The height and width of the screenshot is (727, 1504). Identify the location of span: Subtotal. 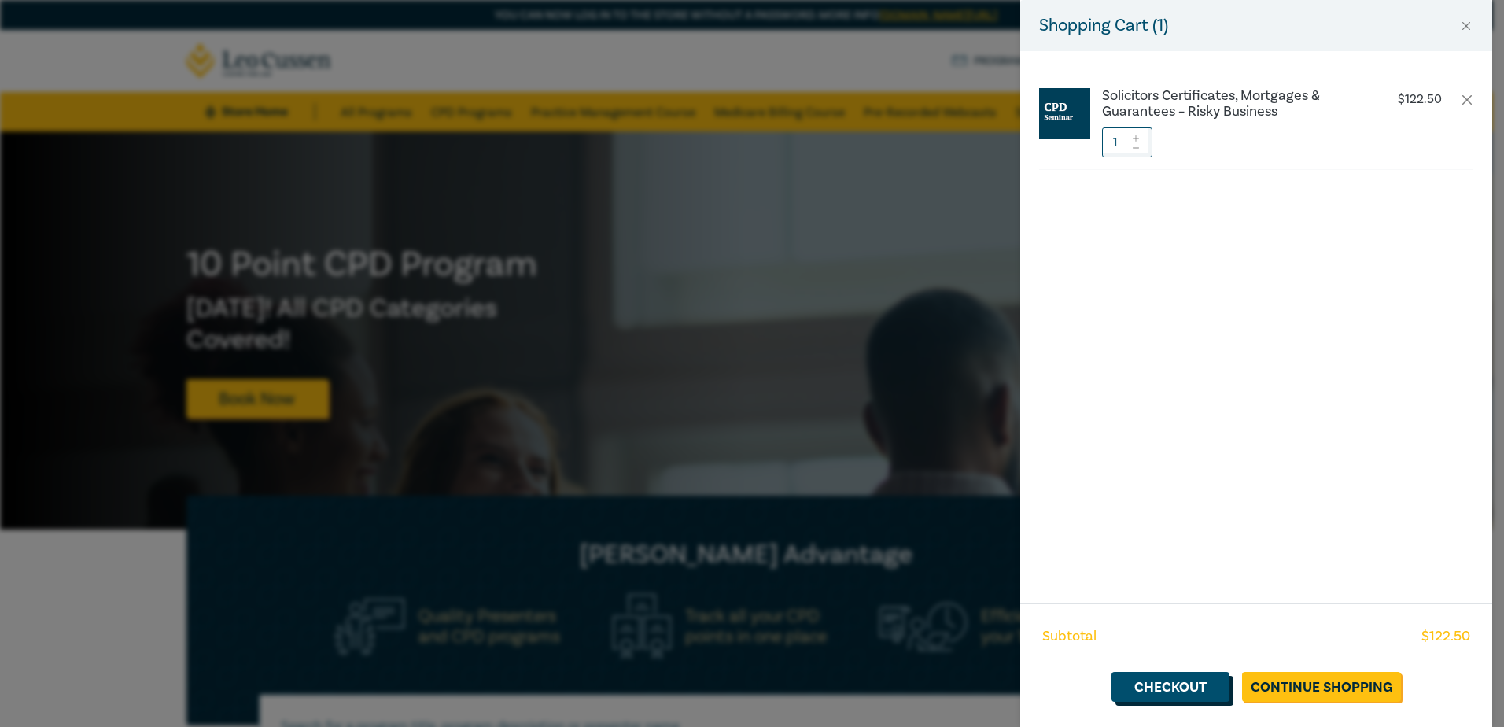
(1069, 636).